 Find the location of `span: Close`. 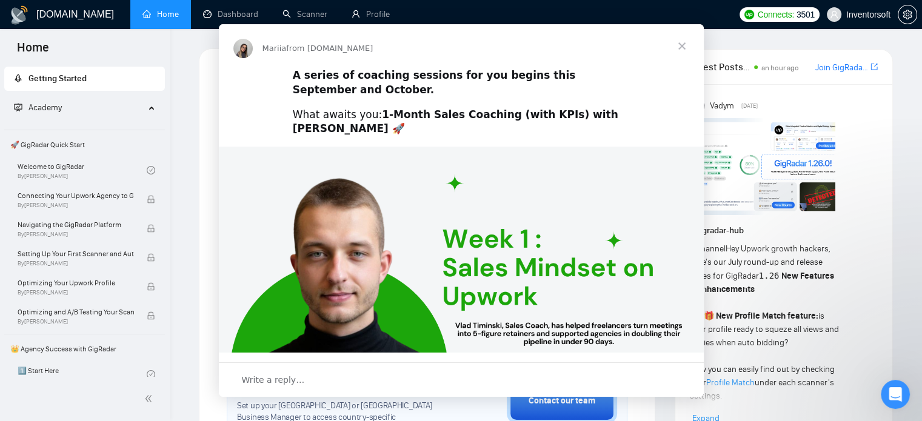

span: Close is located at coordinates (682, 46).